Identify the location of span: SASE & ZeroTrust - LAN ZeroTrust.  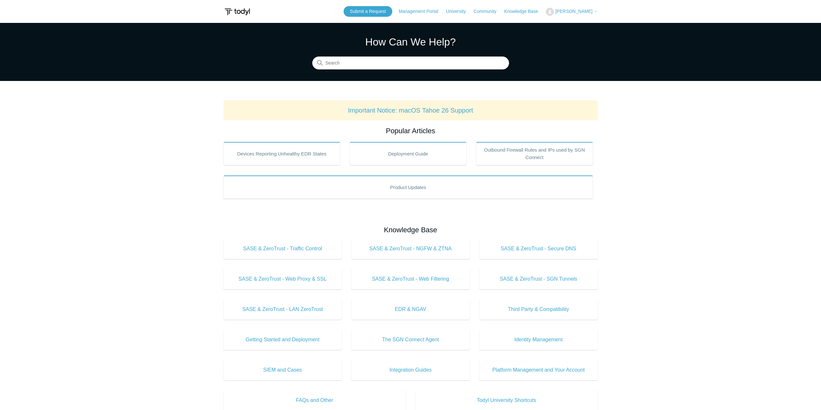
(283, 309).